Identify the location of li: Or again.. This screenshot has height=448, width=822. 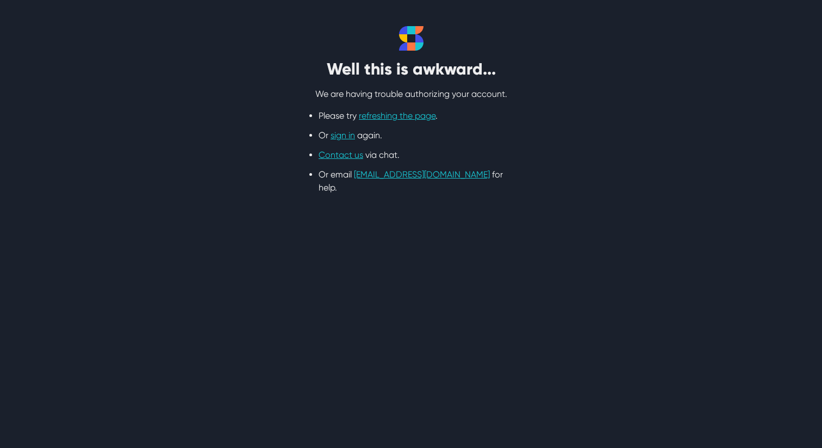
(411, 135).